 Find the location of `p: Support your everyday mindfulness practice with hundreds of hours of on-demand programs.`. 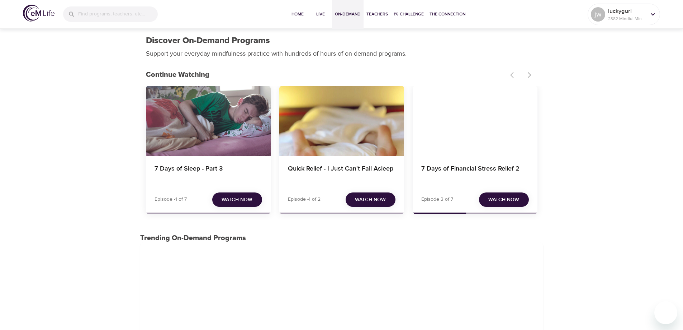

p: Support your everyday mindfulness practice with hundreds of hours of on-demand programs. is located at coordinates (280, 53).